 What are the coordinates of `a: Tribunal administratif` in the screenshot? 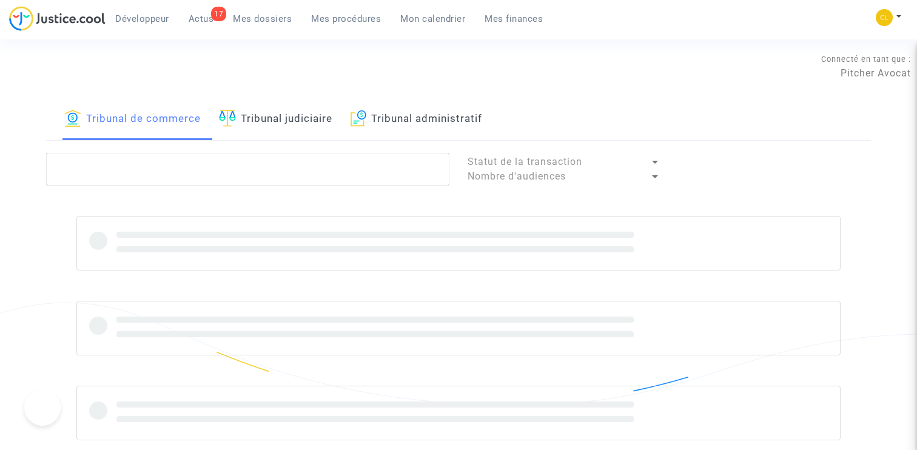 It's located at (417, 120).